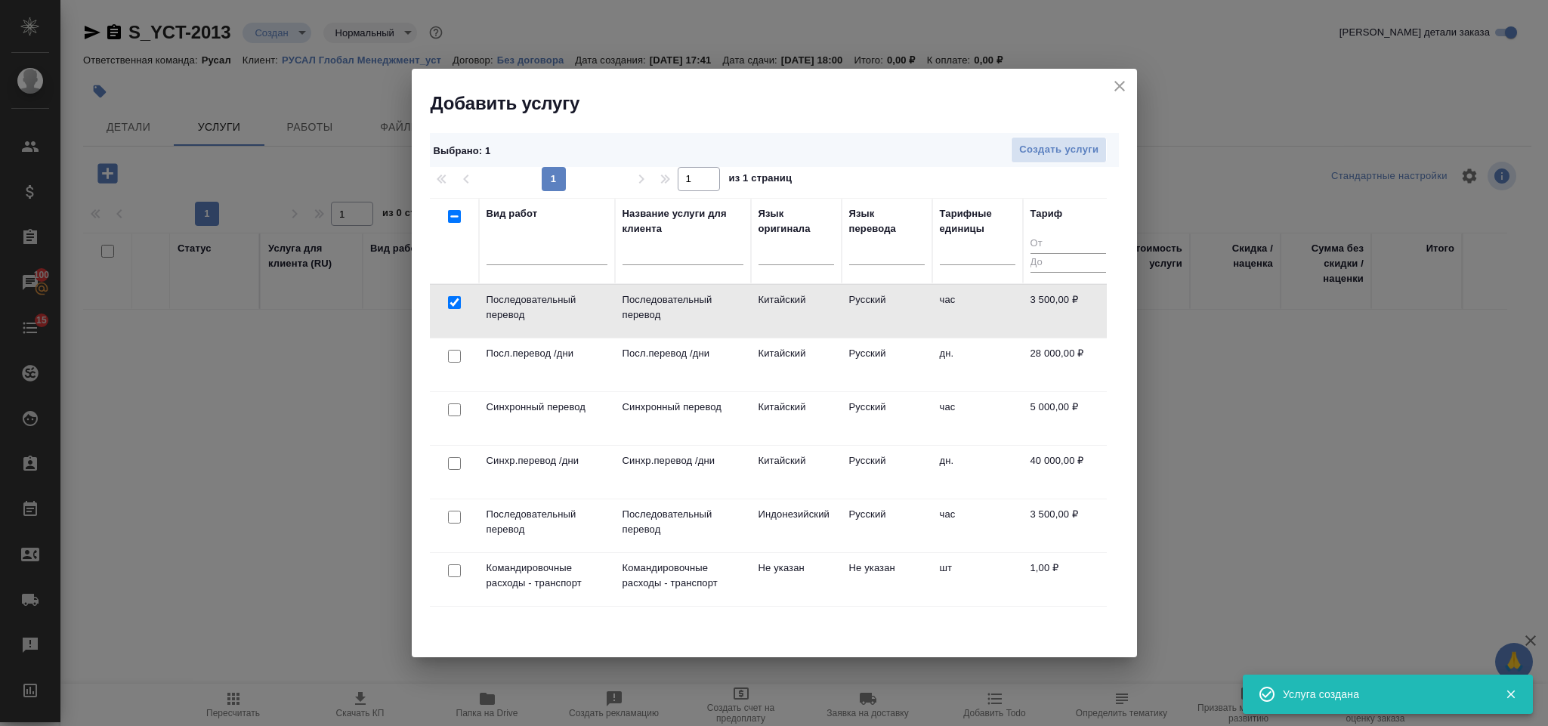 This screenshot has width=1548, height=726. I want to click on div: Тарифные единицы, so click(978, 221).